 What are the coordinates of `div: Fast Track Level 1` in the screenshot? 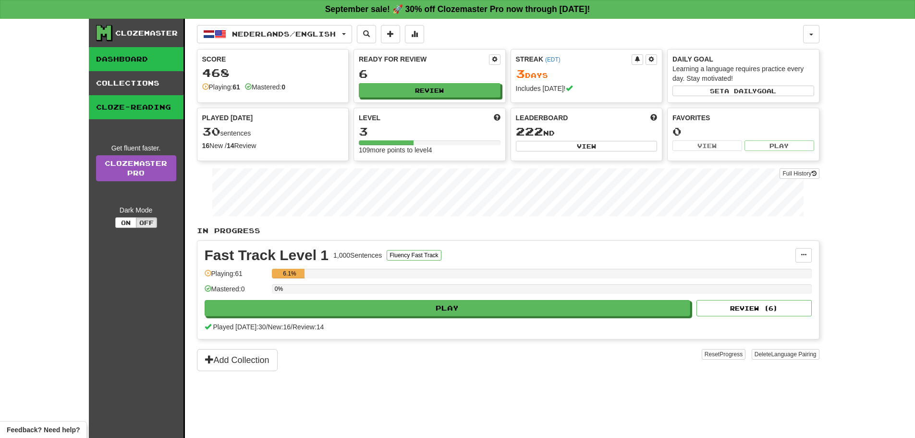 It's located at (267, 255).